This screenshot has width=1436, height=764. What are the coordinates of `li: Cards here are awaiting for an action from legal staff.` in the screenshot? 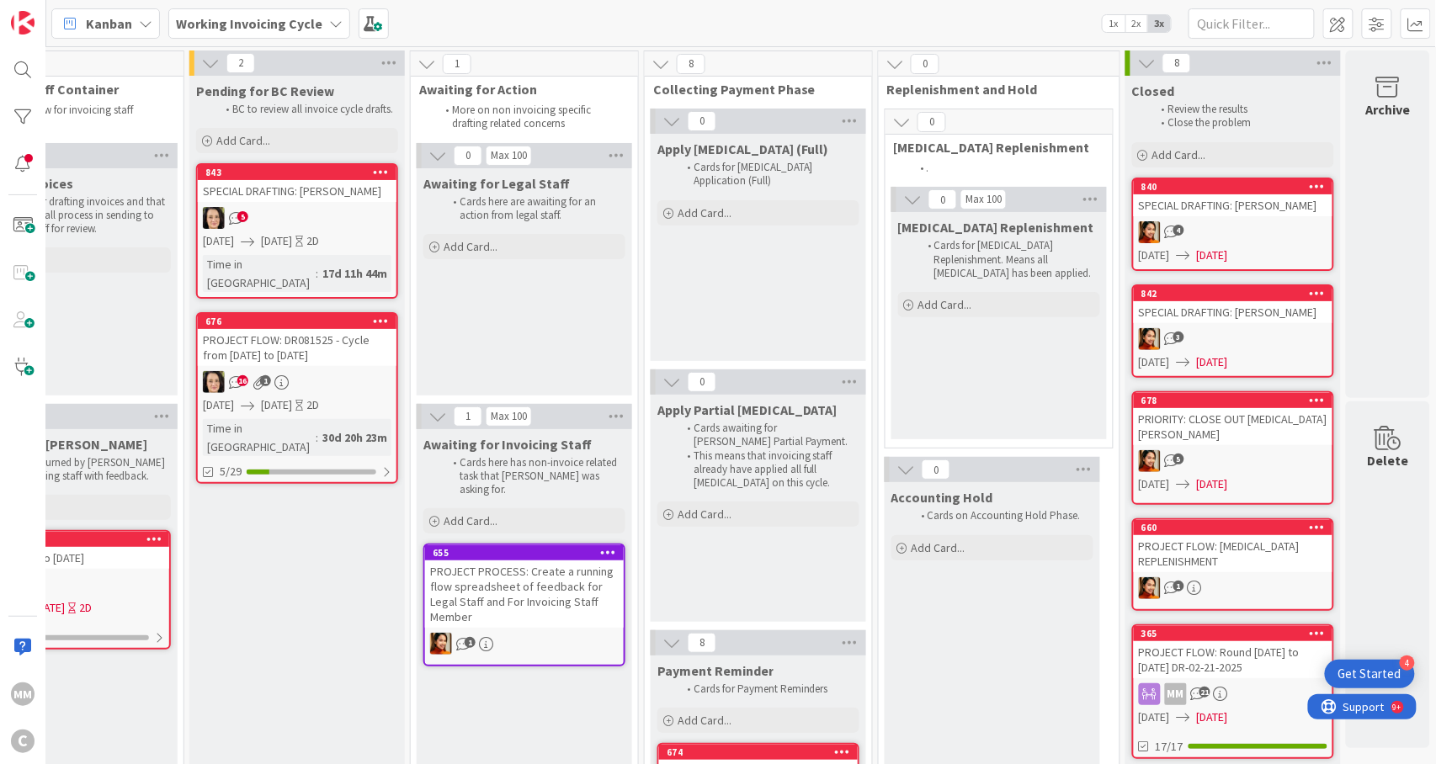 It's located at (533, 209).